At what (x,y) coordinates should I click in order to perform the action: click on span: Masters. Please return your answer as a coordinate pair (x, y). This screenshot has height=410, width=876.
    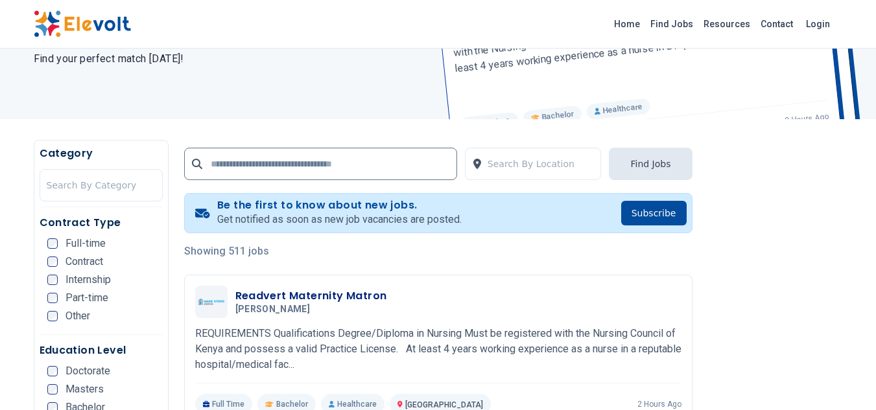
    Looking at the image, I should click on (84, 389).